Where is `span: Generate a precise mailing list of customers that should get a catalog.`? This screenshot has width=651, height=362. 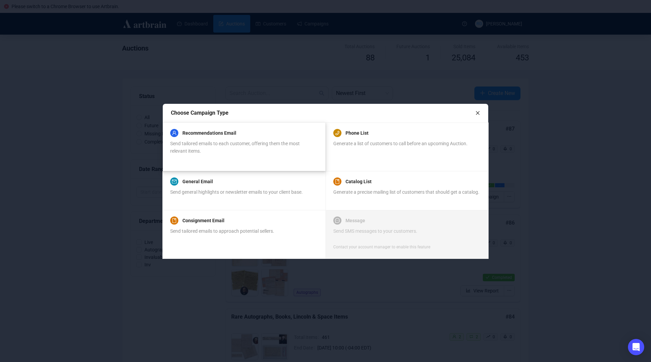 span: Generate a precise mailing list of customers that should get a catalog. is located at coordinates (406, 192).